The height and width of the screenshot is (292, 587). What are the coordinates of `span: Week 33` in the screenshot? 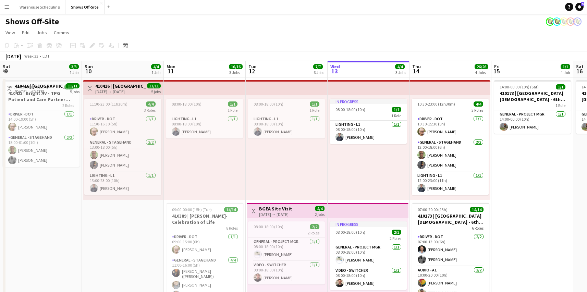 It's located at (31, 56).